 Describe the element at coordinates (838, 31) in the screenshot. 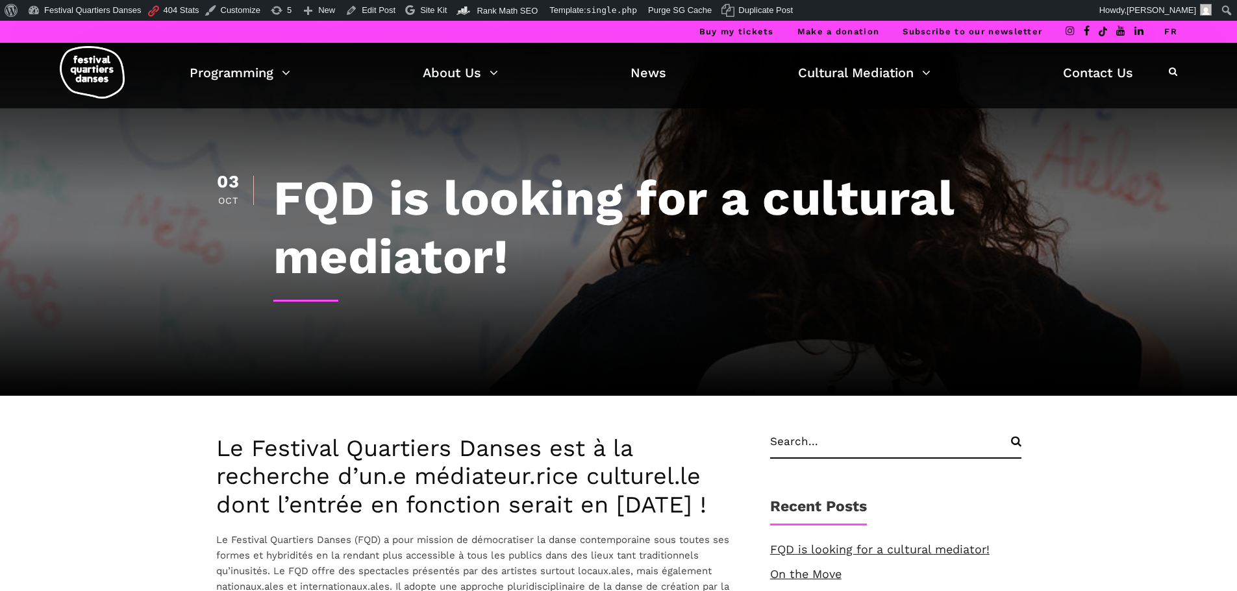

I see `a: Make a donation` at that location.